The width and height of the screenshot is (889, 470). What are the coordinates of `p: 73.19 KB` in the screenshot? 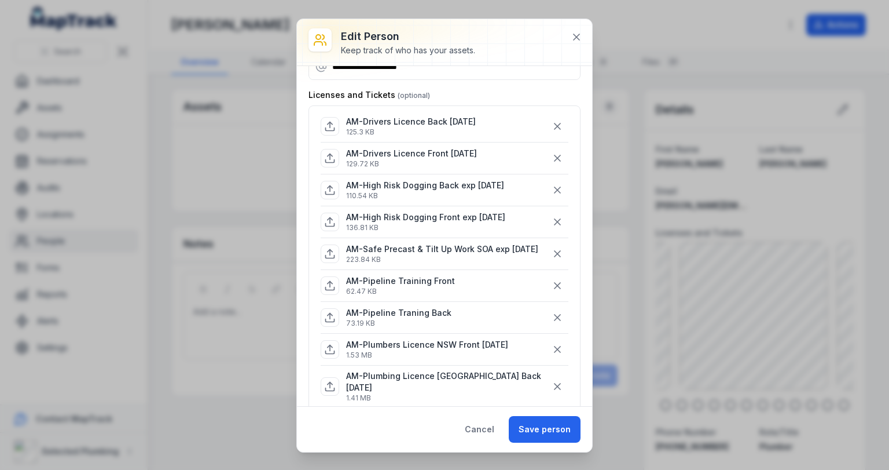 It's located at (399, 323).